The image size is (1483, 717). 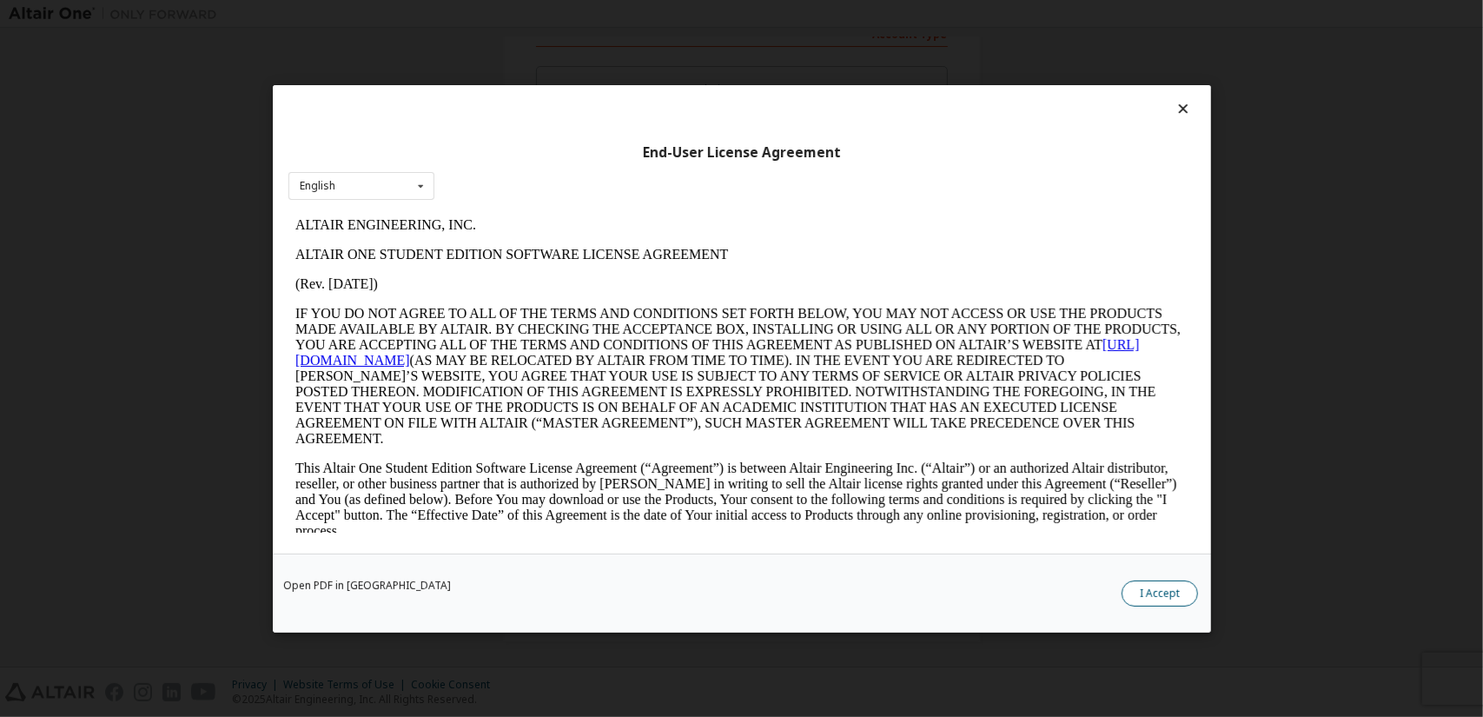 What do you see at coordinates (1160, 593) in the screenshot?
I see `button: I Accept` at bounding box center [1160, 593].